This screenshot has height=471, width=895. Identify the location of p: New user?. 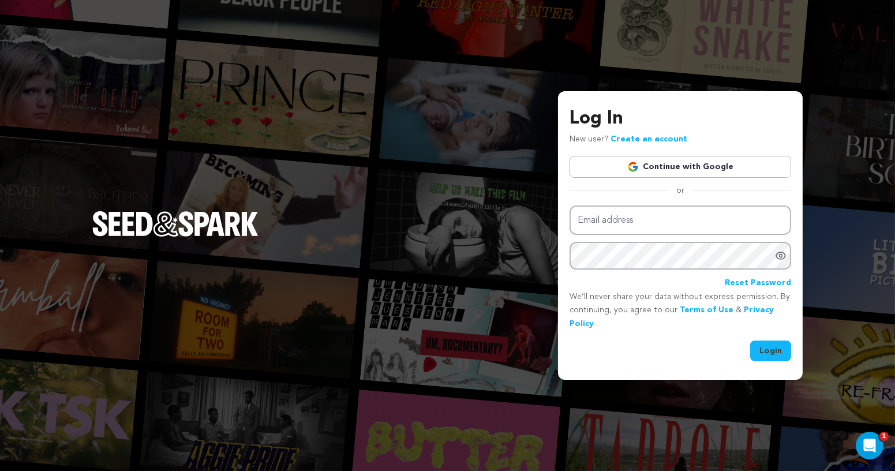
(628, 140).